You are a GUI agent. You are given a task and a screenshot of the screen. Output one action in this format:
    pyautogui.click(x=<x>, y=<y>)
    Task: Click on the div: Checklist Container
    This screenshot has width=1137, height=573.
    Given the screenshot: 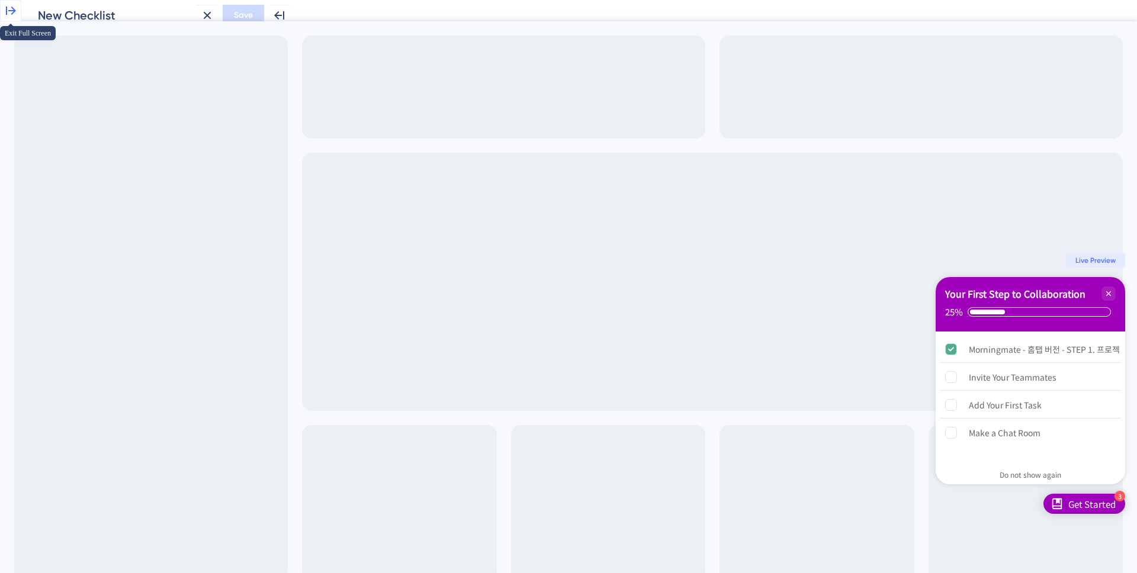 What is the action you would take?
    pyautogui.click(x=1030, y=381)
    